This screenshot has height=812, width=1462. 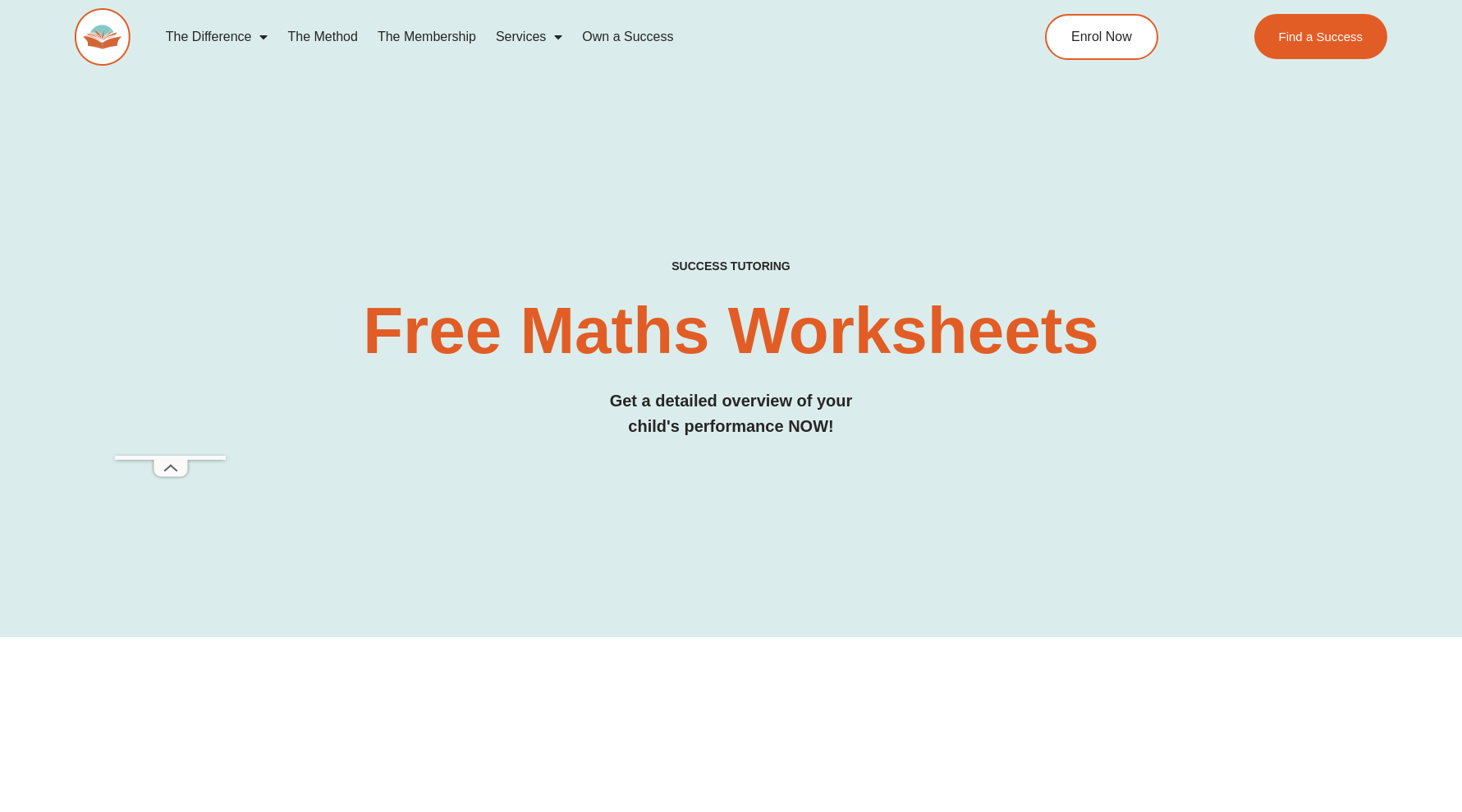 What do you see at coordinates (216, 37) in the screenshot?
I see `a: The Difference` at bounding box center [216, 37].